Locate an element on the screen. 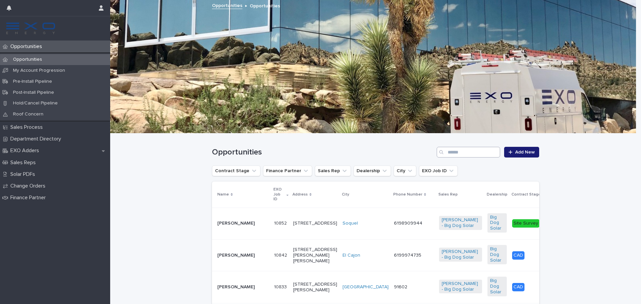 This screenshot has height=304, width=641. button: EXO Job ID is located at coordinates (438, 171).